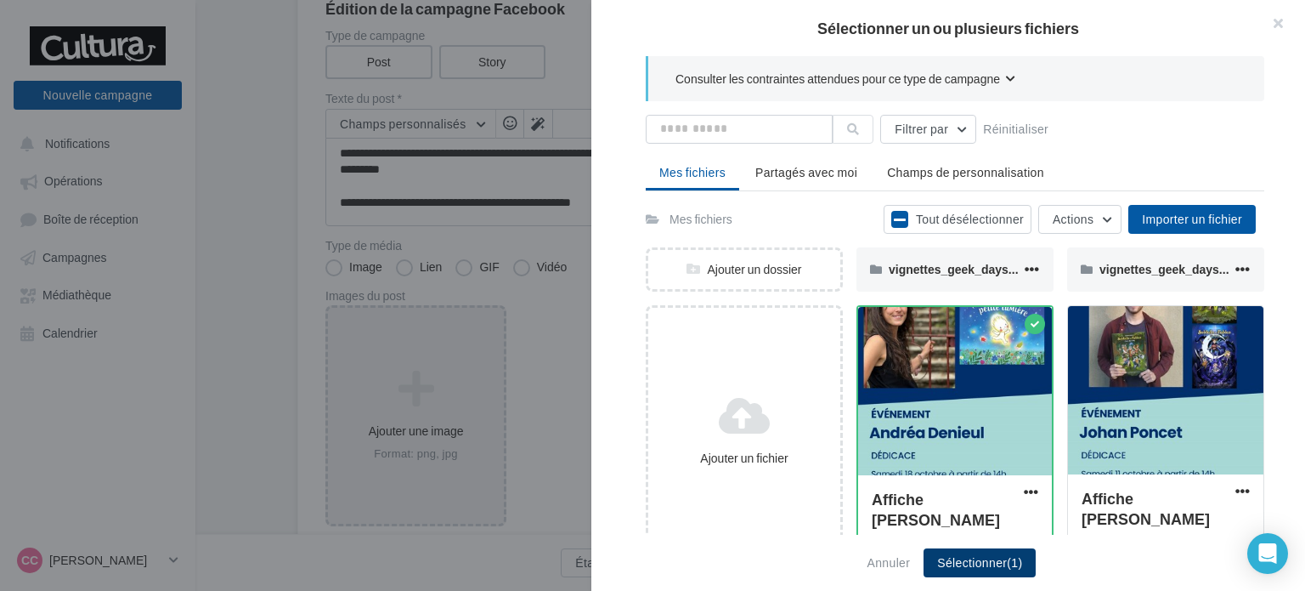  I want to click on button: Importer un fichier, so click(1192, 219).